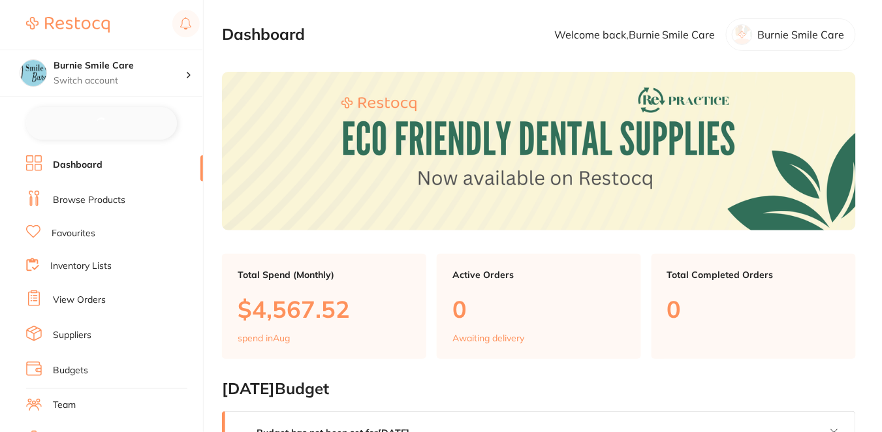 The width and height of the screenshot is (882, 432). What do you see at coordinates (539, 275) in the screenshot?
I see `p: Active Orders` at bounding box center [539, 275].